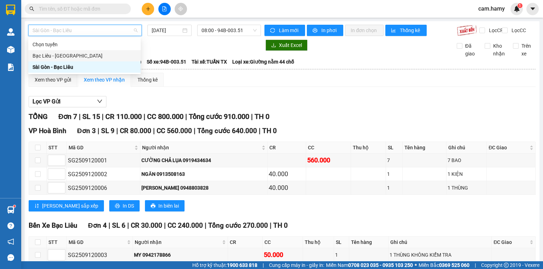 Image resolution: width=543 pixels, height=269 pixels. I want to click on span: Xuất Excel, so click(290, 45).